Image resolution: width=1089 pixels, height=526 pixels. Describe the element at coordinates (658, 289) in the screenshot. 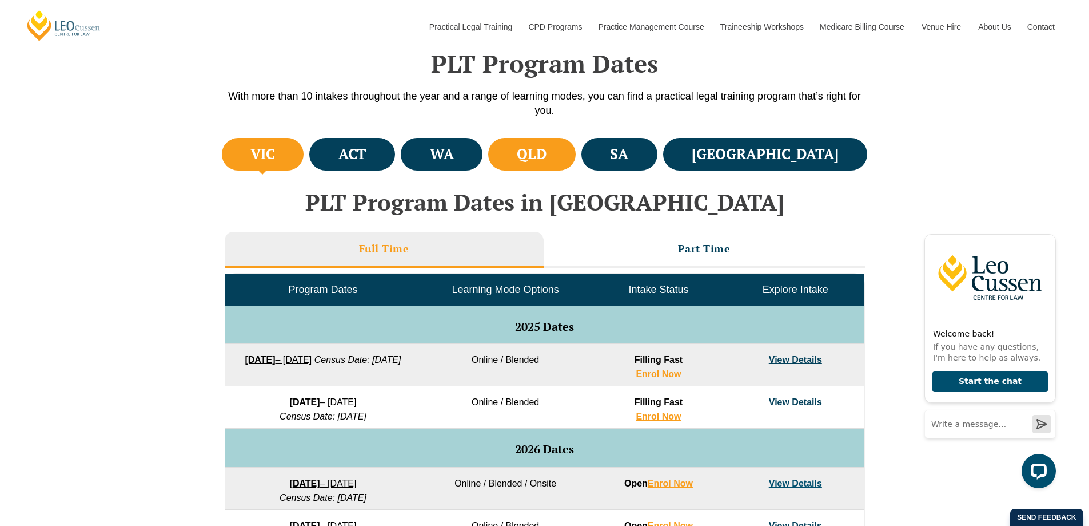

I see `span: Intake Status` at that location.